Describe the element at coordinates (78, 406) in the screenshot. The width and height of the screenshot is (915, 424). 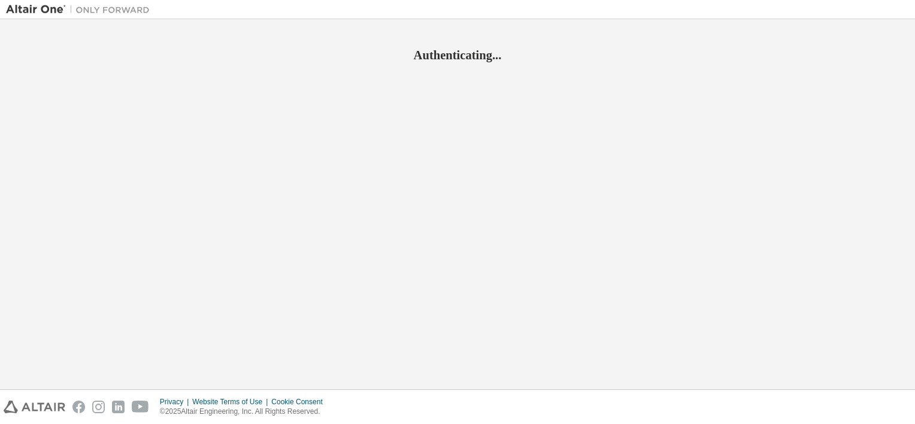
I see `img: facebook.svg` at that location.